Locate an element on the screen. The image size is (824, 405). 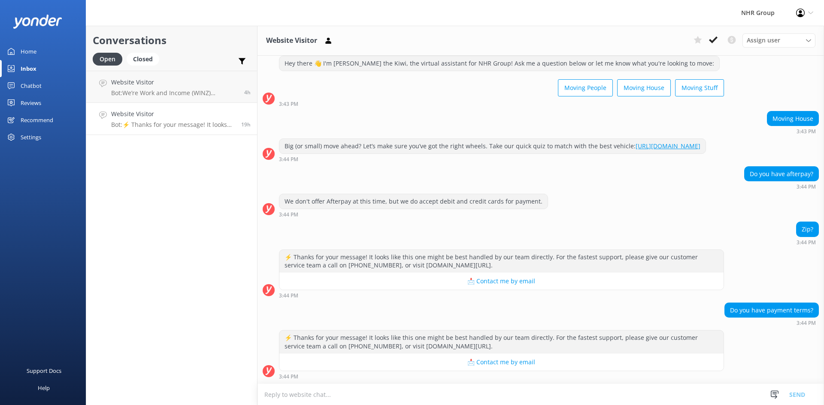
div: Open is located at coordinates (107, 59).